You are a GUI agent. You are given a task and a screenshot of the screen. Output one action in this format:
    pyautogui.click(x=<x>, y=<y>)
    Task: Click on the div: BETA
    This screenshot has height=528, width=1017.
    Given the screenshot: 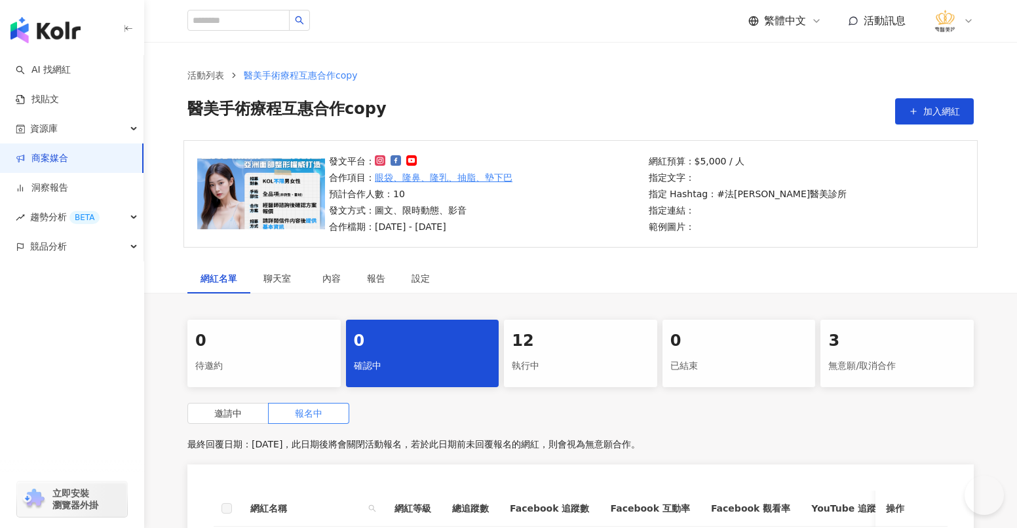 What is the action you would take?
    pyautogui.click(x=85, y=218)
    